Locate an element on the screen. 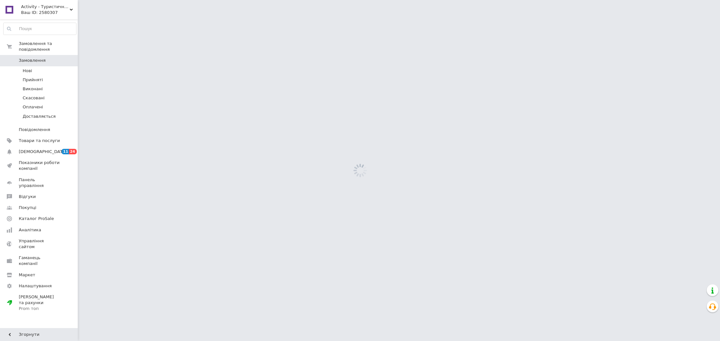 The width and height of the screenshot is (720, 341). input: Пошук is located at coordinates (40, 29).